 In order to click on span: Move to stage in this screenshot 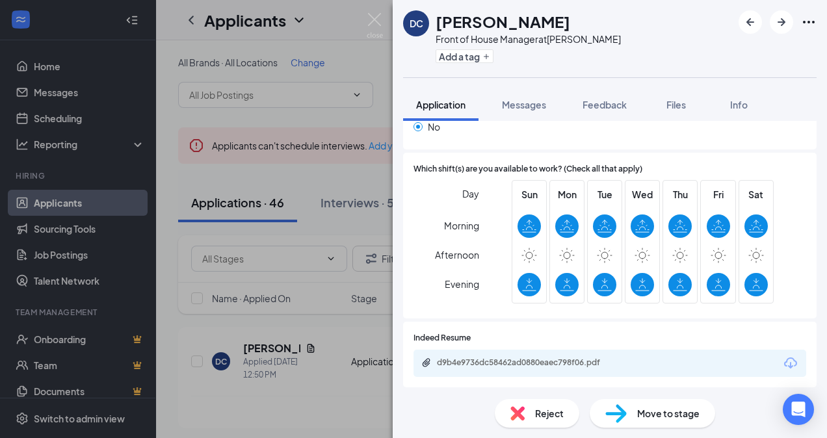, I will do `click(668, 413)`.